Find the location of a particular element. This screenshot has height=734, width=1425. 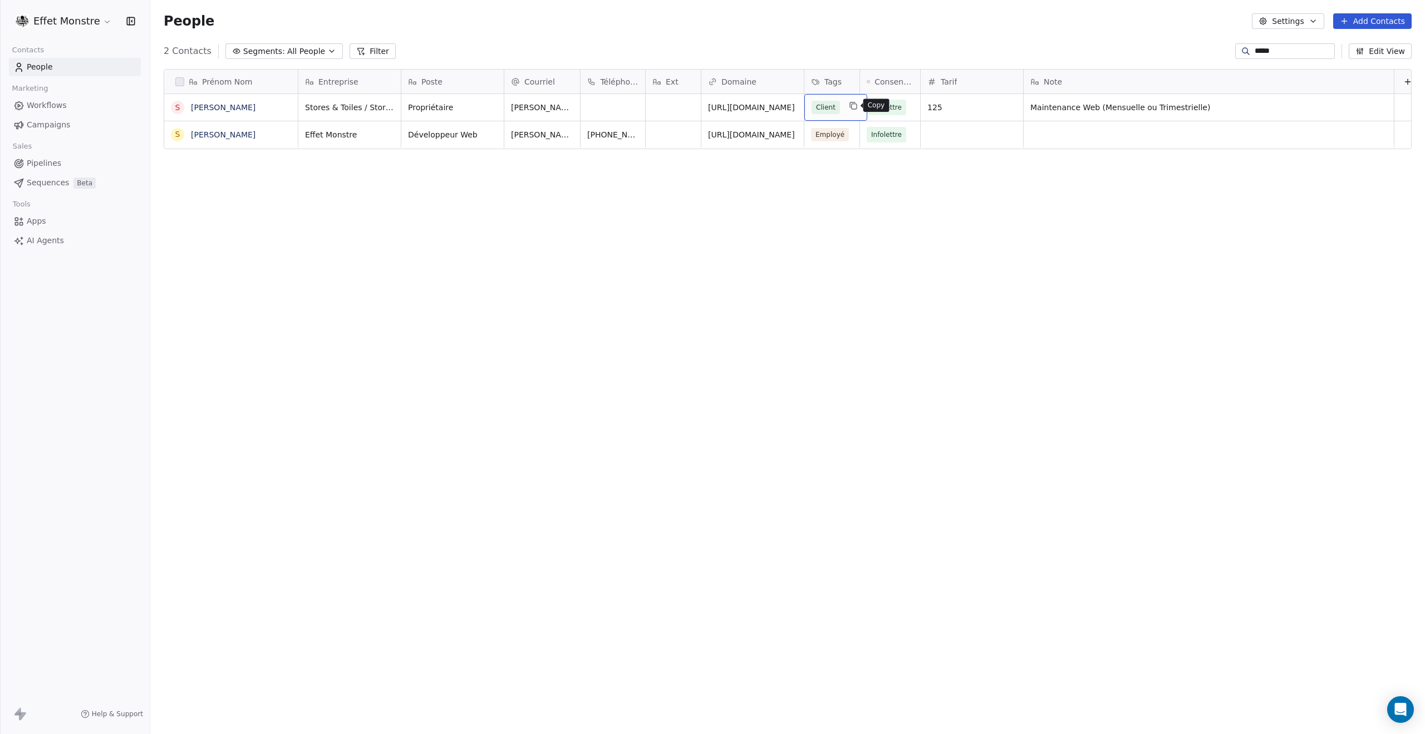

div: Consentement marketing is located at coordinates (890, 81).